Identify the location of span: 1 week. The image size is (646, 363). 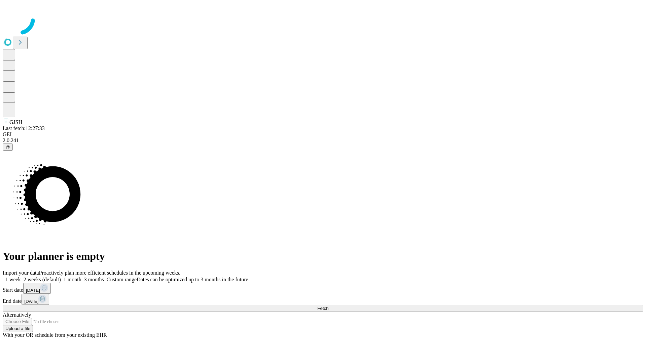
(13, 280).